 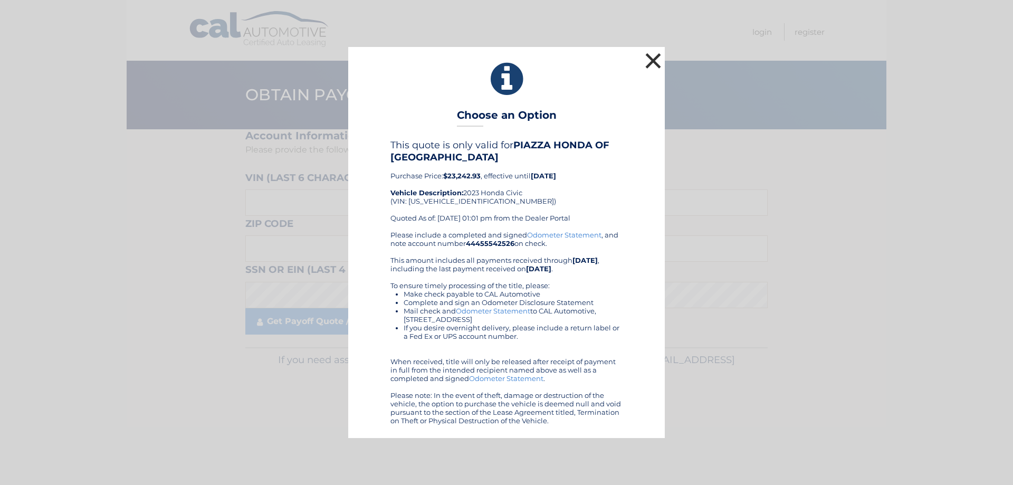 I want to click on h4: This quote is only valid for, so click(x=506, y=151).